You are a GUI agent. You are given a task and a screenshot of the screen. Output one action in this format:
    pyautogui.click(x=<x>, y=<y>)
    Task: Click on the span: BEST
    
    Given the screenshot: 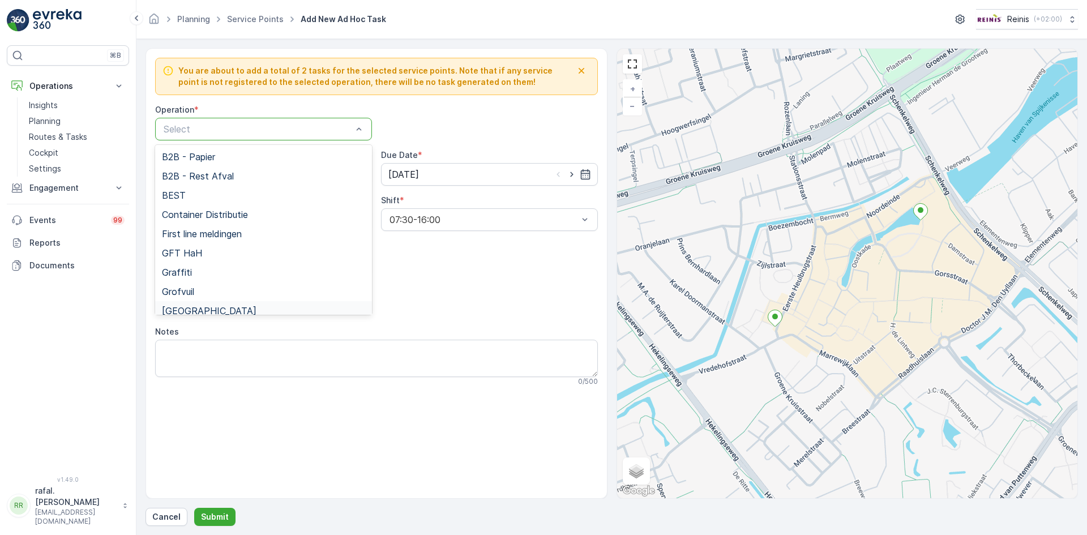 What is the action you would take?
    pyautogui.click(x=174, y=195)
    